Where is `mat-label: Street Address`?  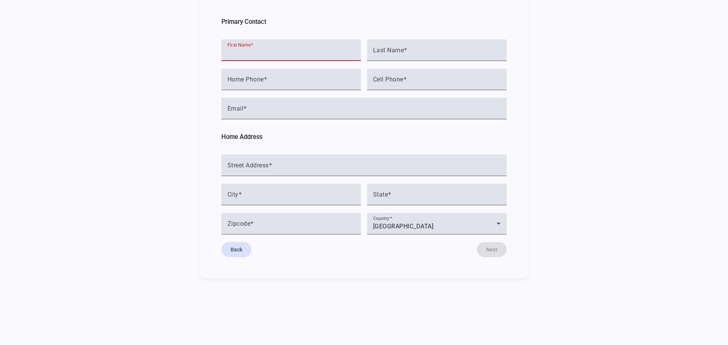 mat-label: Street Address is located at coordinates (248, 165).